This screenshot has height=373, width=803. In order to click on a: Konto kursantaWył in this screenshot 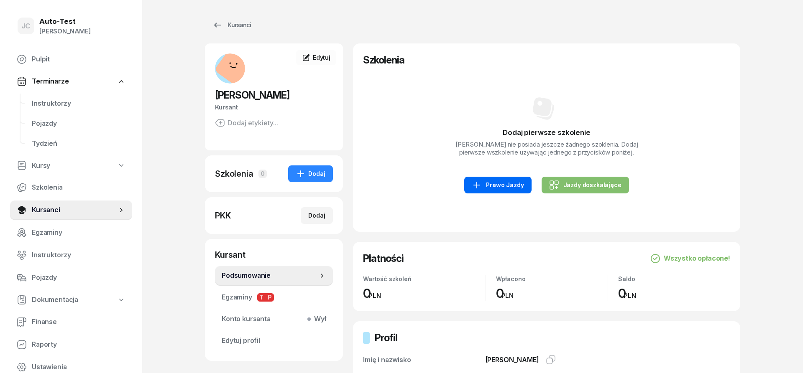, I will do `click(274, 319)`.